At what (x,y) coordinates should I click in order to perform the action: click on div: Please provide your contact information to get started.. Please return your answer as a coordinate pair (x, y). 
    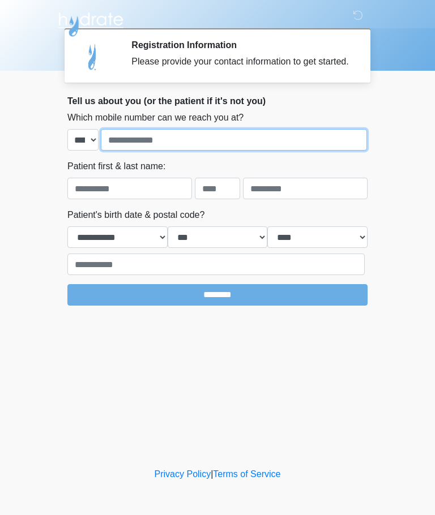
    Looking at the image, I should click on (241, 62).